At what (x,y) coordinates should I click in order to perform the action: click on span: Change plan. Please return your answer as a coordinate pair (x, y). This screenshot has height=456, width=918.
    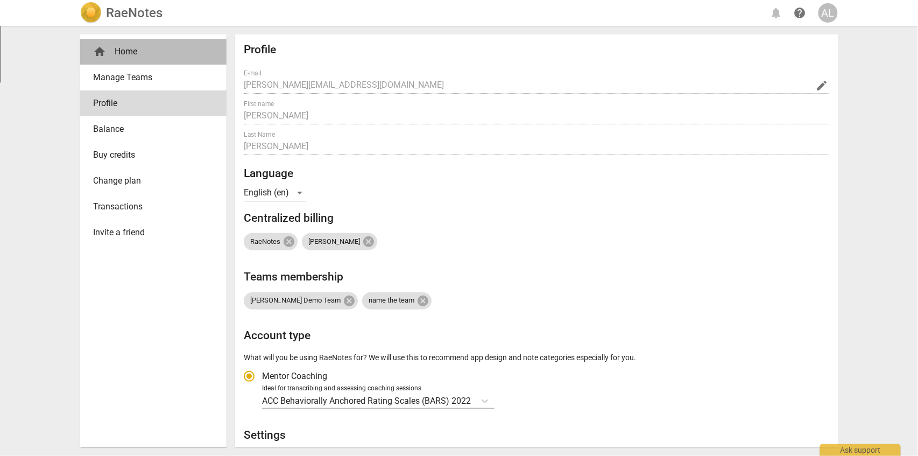
    Looking at the image, I should click on (149, 181).